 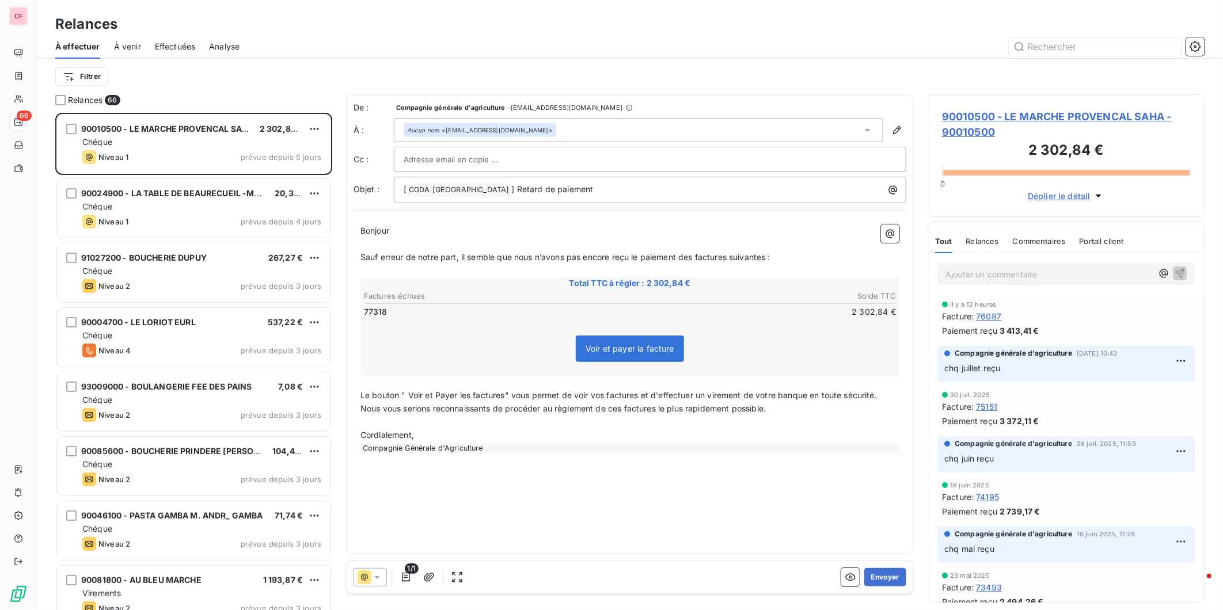 I want to click on button: Déplier le détail, so click(x=1066, y=196).